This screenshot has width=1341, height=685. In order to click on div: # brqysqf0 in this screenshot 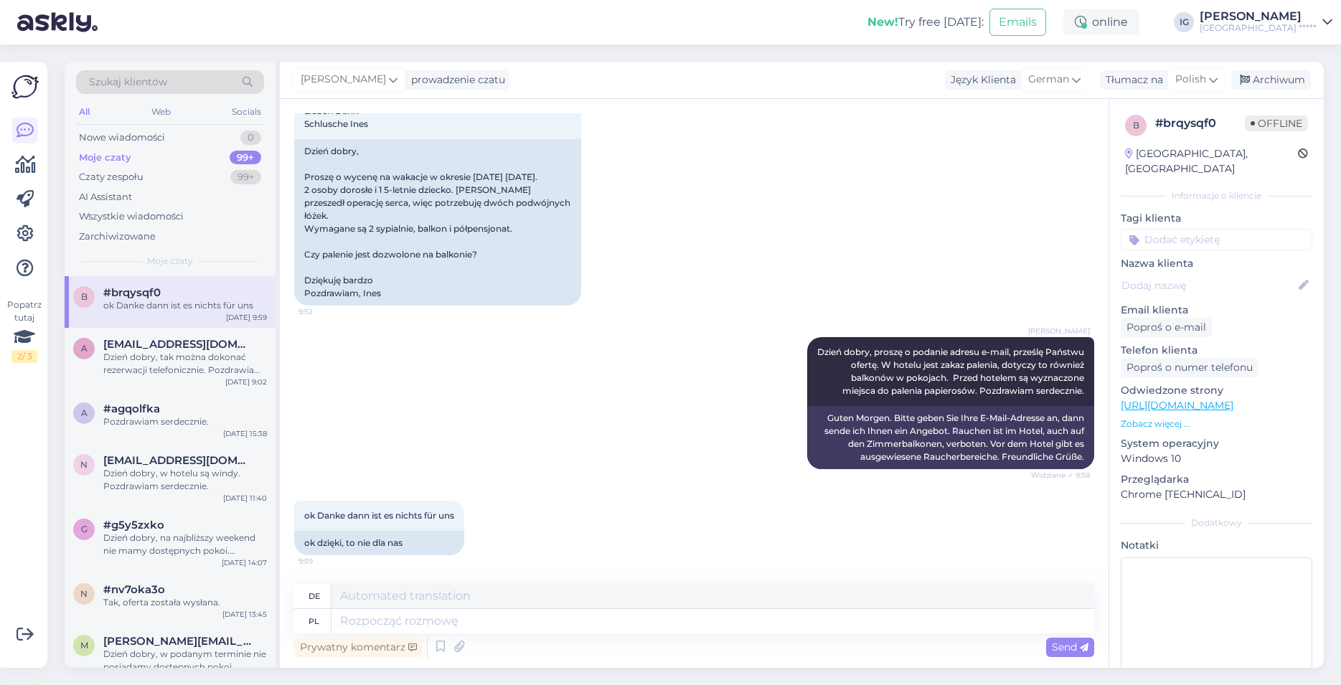, I will do `click(1200, 123)`.